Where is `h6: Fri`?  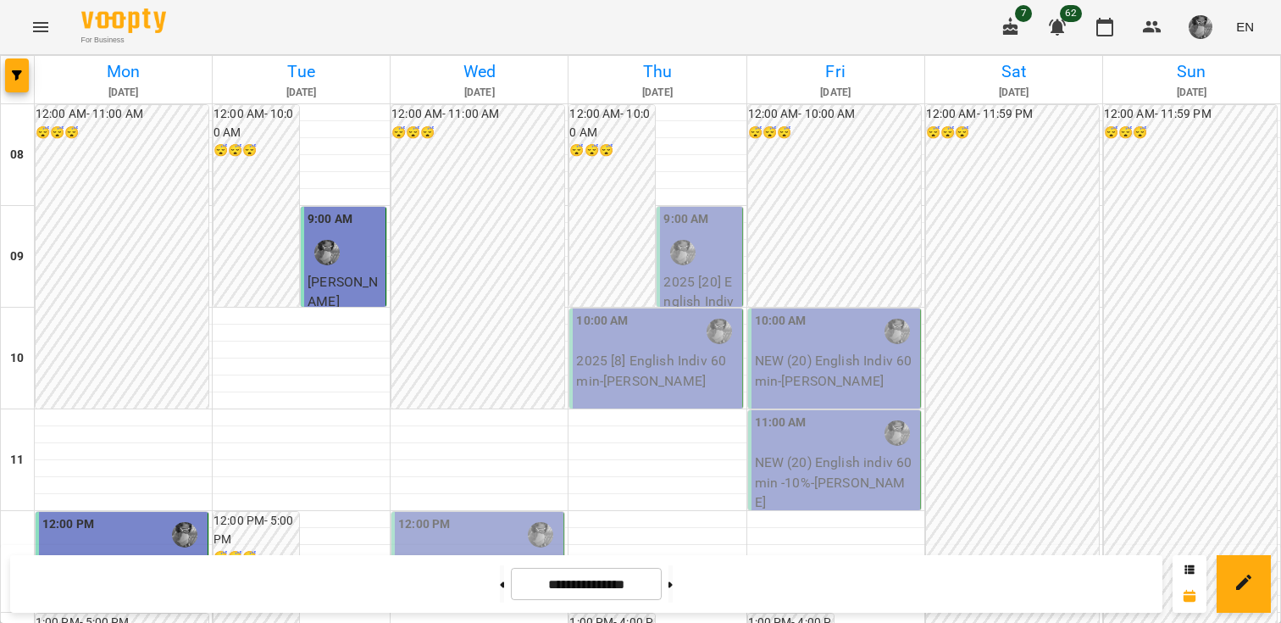 h6: Fri is located at coordinates (836, 71).